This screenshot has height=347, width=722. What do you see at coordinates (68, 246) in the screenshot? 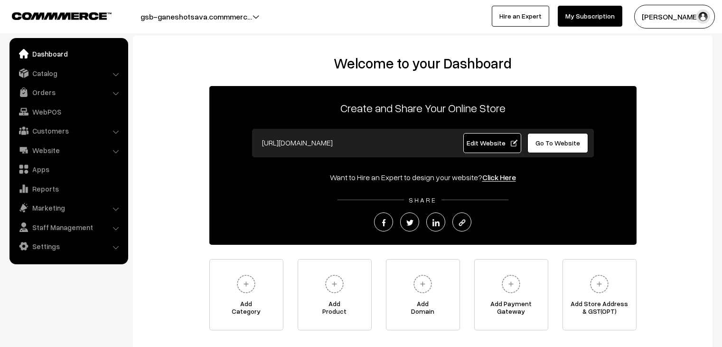
I see `a: Settings` at bounding box center [68, 246].